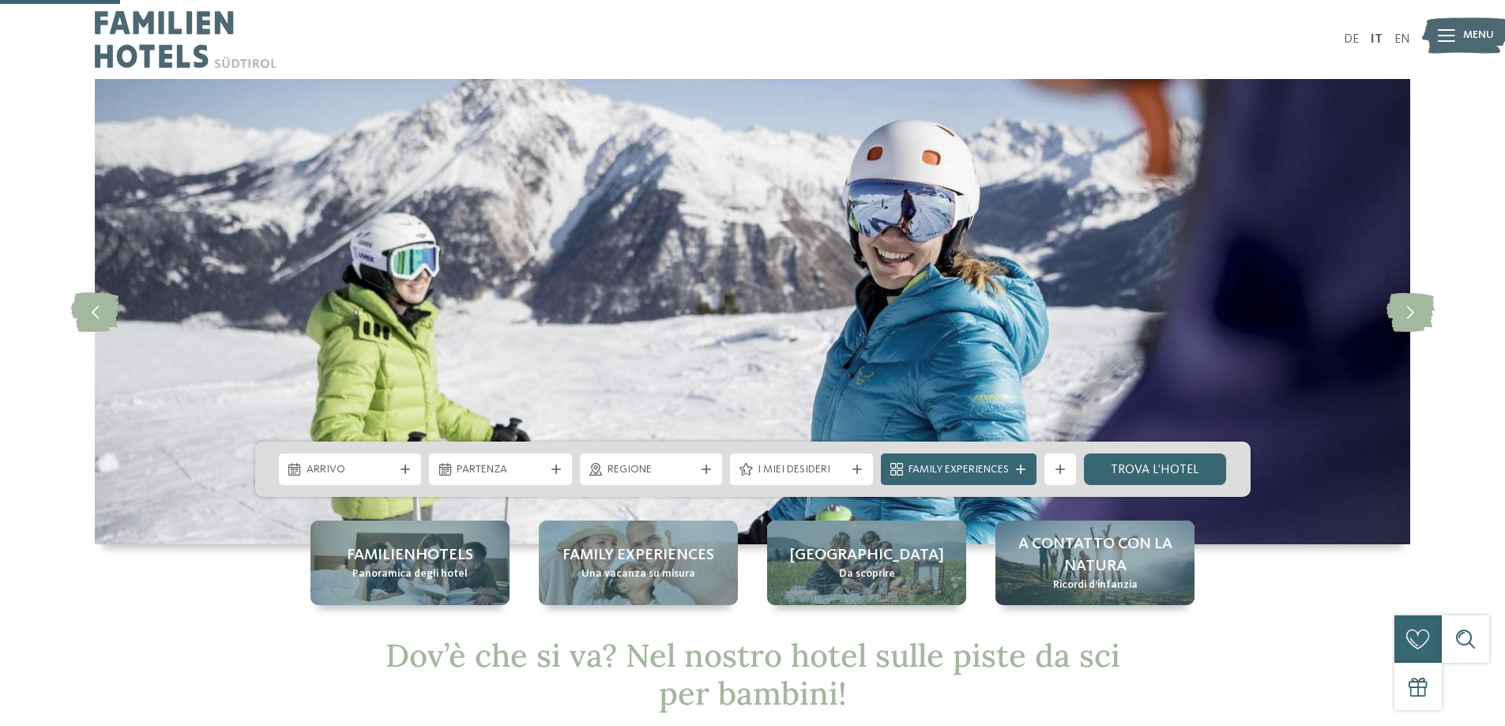 This screenshot has height=726, width=1505. Describe the element at coordinates (1402, 39) in the screenshot. I see `a: EN` at that location.